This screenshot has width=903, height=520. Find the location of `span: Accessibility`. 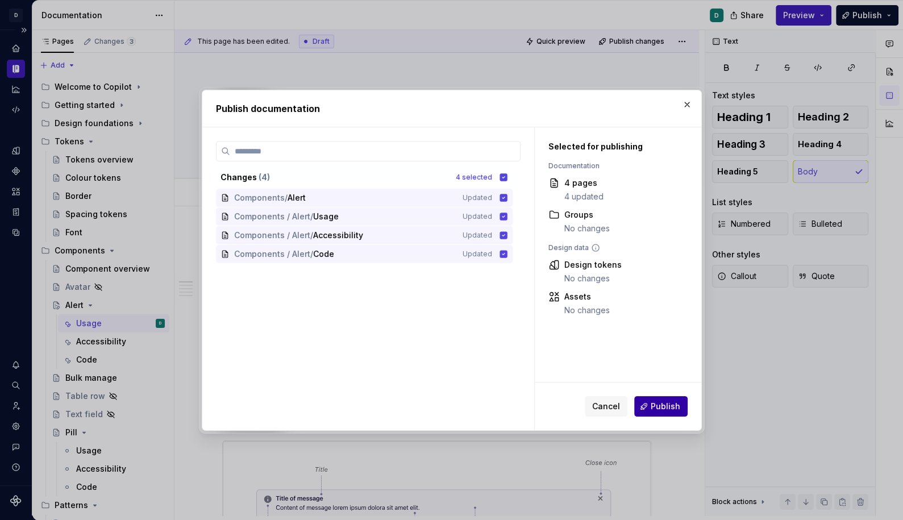

span: Accessibility is located at coordinates (338, 235).